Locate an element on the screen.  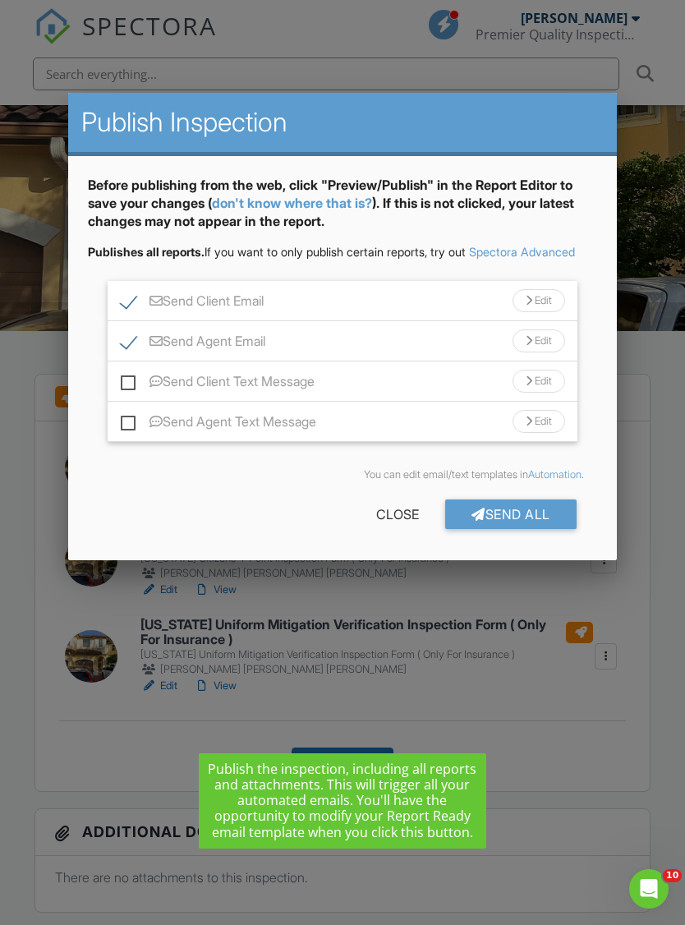
a: Automation is located at coordinates (555, 474).